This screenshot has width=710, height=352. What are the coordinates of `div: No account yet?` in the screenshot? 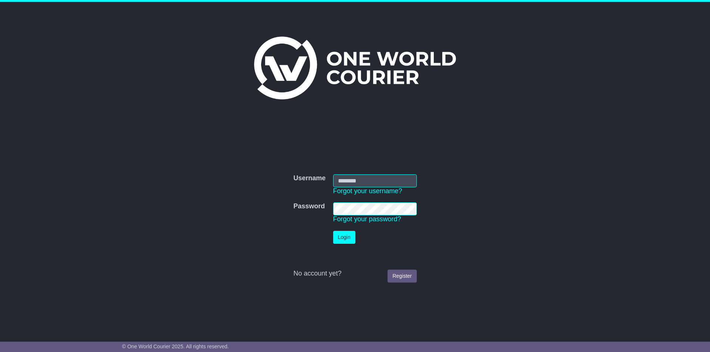 It's located at (354, 274).